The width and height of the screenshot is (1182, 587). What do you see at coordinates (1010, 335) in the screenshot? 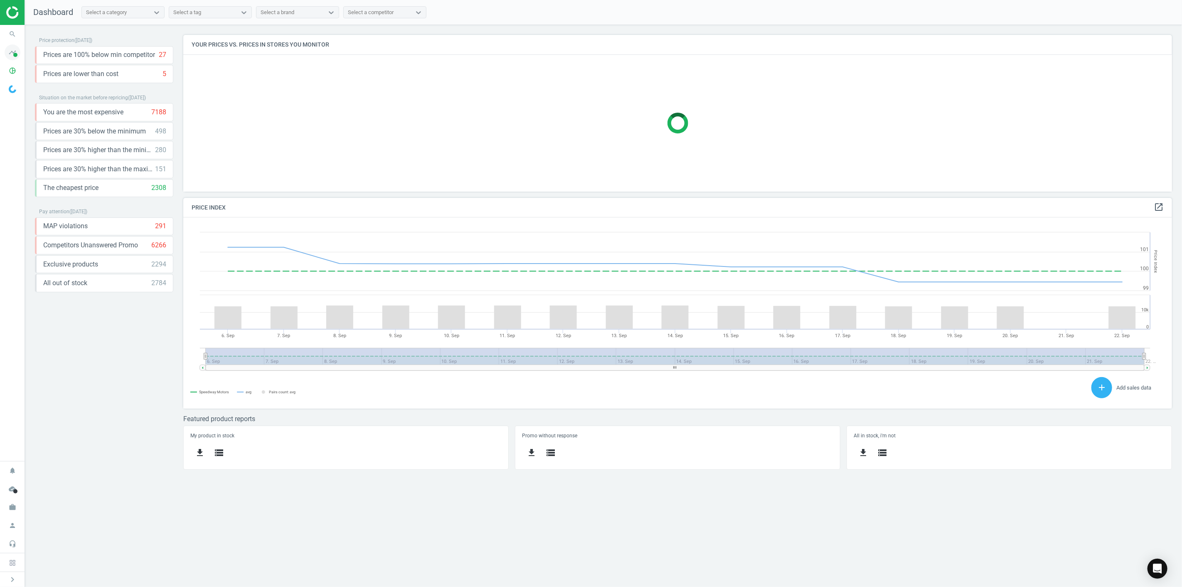
I see `tspan: 20. Sep` at bounding box center [1010, 335].